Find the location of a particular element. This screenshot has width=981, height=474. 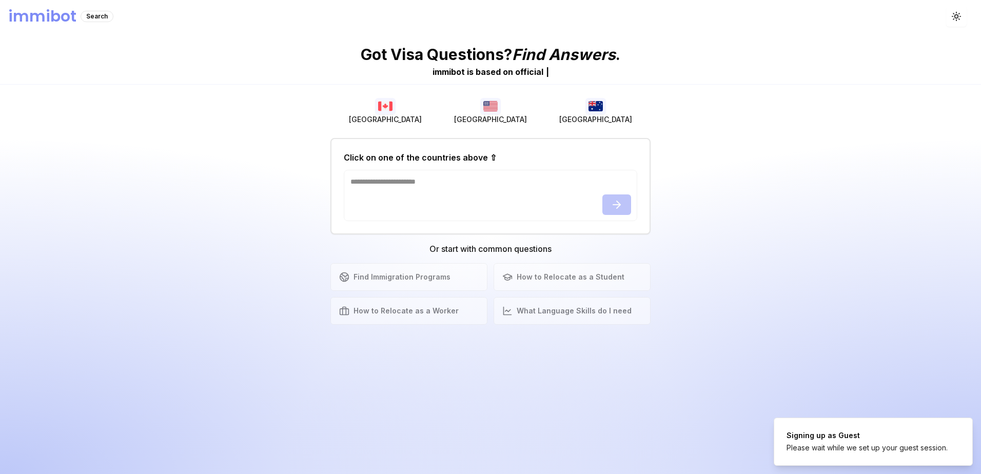

div: immibot is is located at coordinates (453, 72).